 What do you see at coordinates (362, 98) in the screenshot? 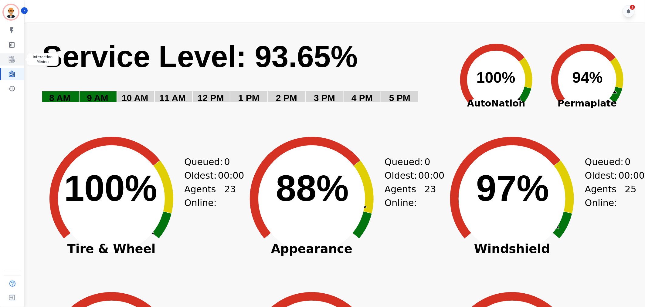
I see `text: 4 PM` at bounding box center [362, 98].